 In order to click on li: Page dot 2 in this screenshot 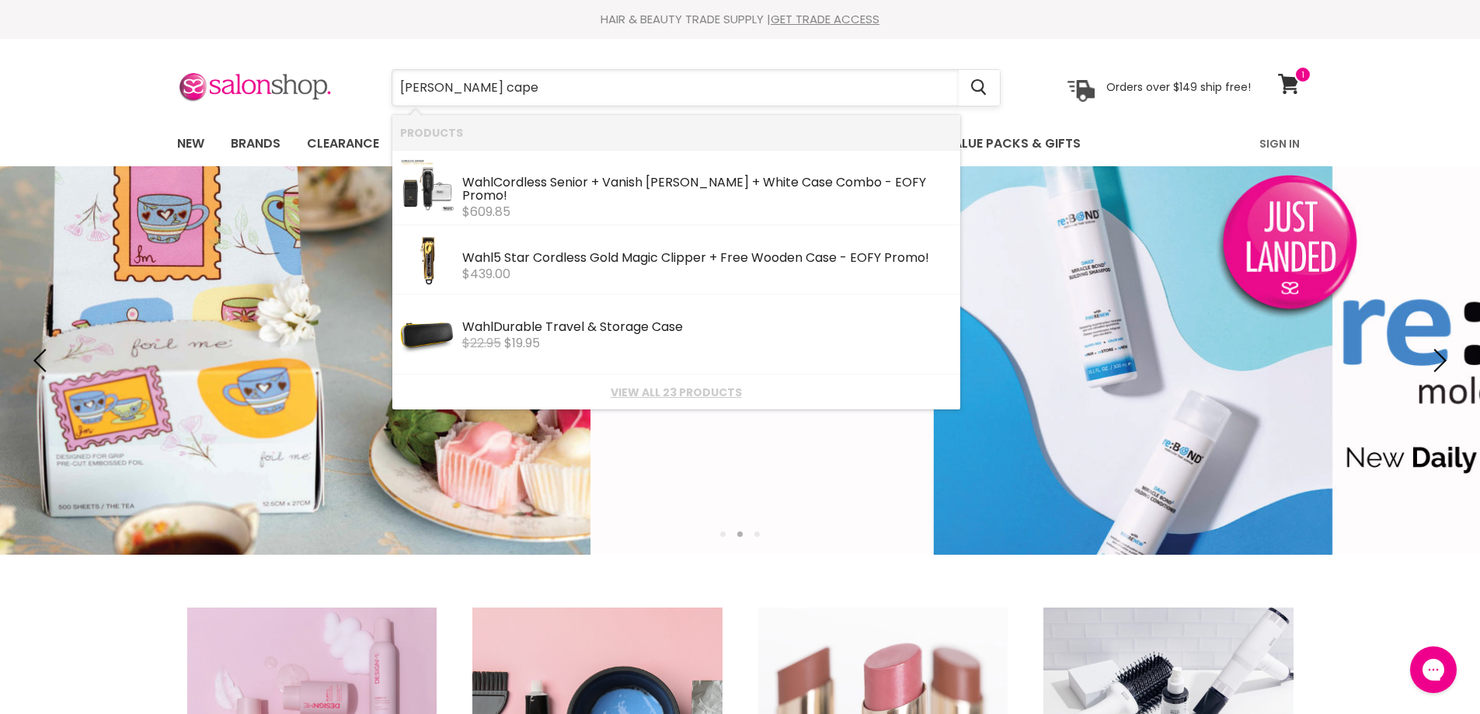, I will do `click(740, 534)`.